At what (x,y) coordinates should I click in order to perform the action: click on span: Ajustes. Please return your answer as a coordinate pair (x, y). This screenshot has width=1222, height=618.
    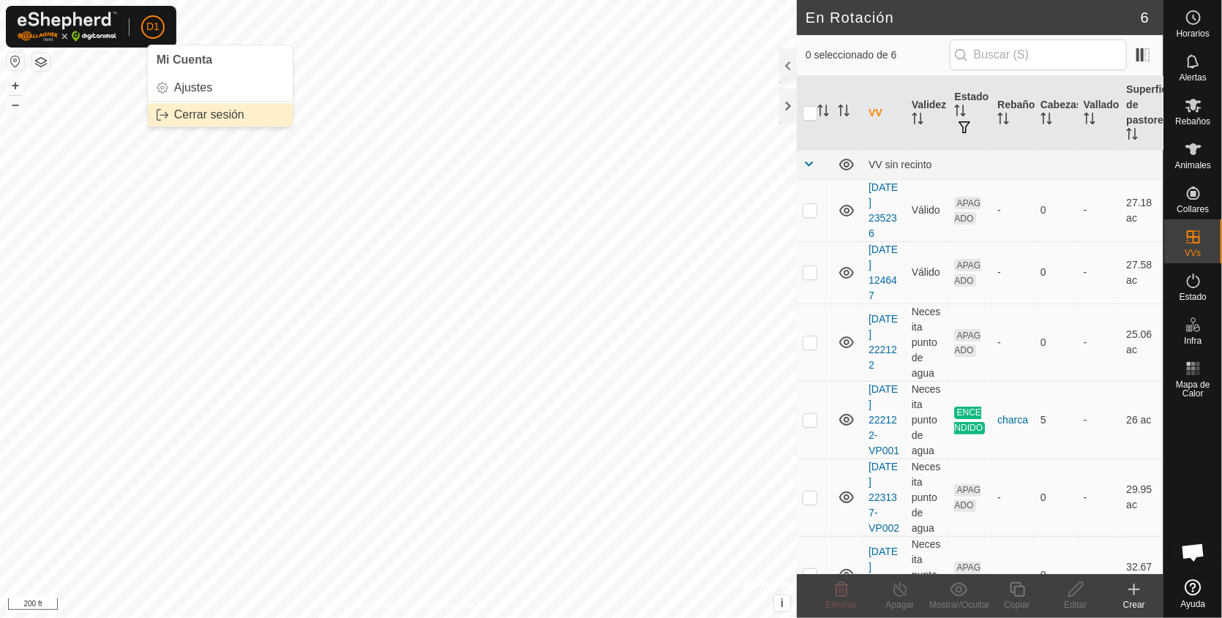
    Looking at the image, I should click on (193, 88).